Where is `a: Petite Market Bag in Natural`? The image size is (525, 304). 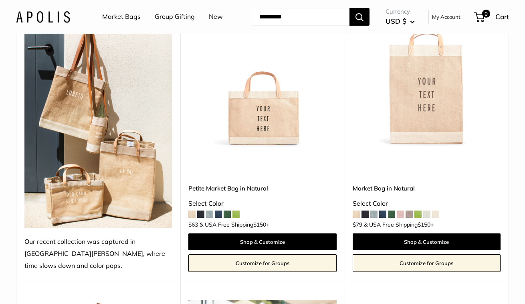
a: Petite Market Bag in Natural is located at coordinates (262, 188).